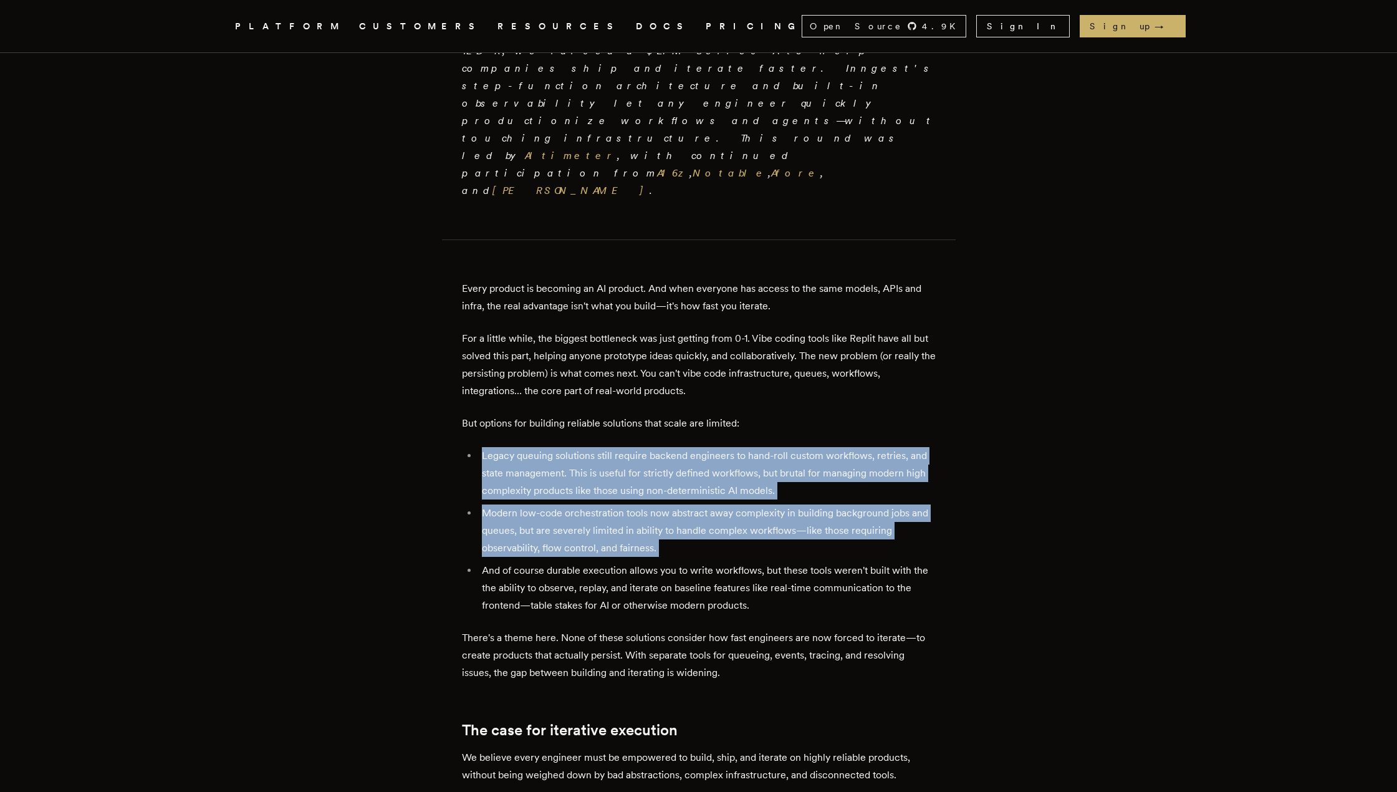  I want to click on span: Open Source, so click(856, 26).